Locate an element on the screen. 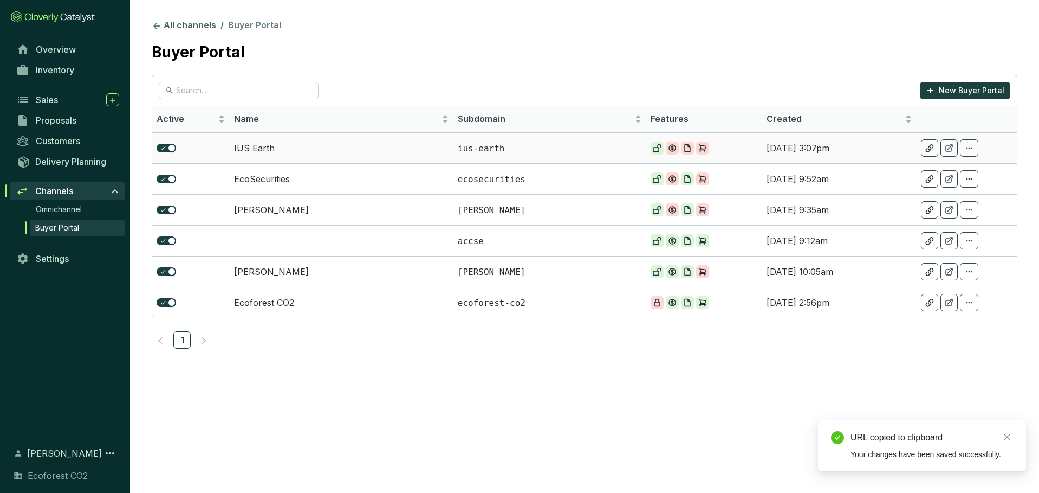  p: ecoforest-co2 is located at coordinates (550, 303).